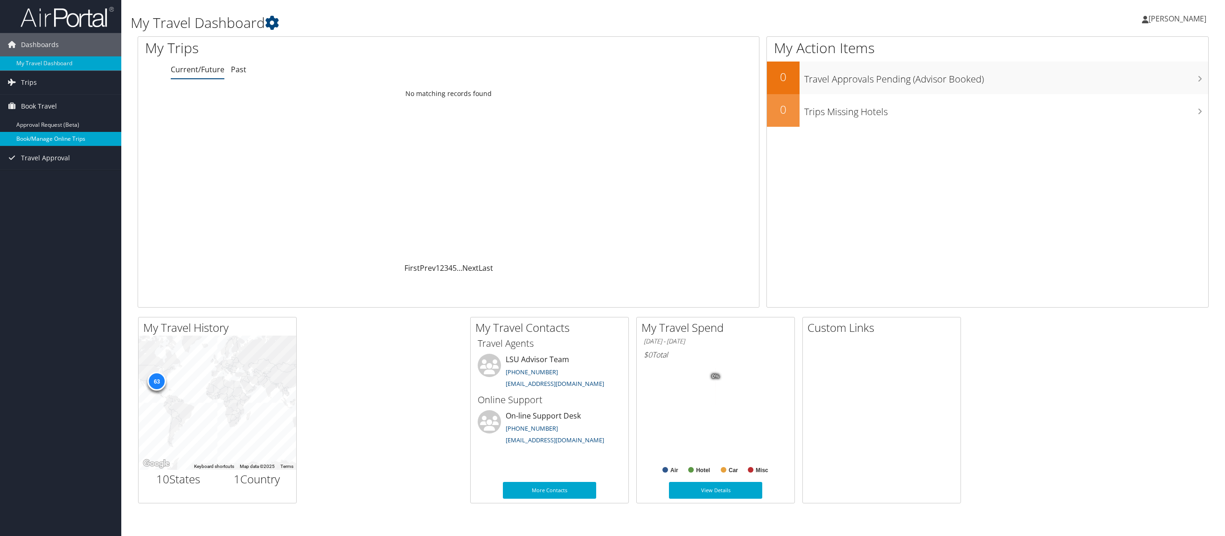  Describe the element at coordinates (552, 328) in the screenshot. I see `h2: My Travel Contacts` at that location.